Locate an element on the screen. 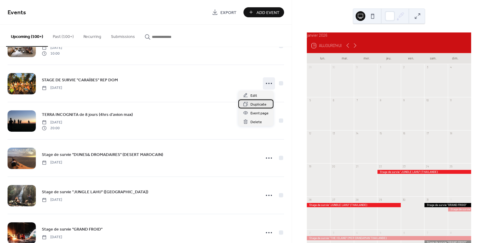 The image size is (486, 243). div: 16 is located at coordinates (404, 133).